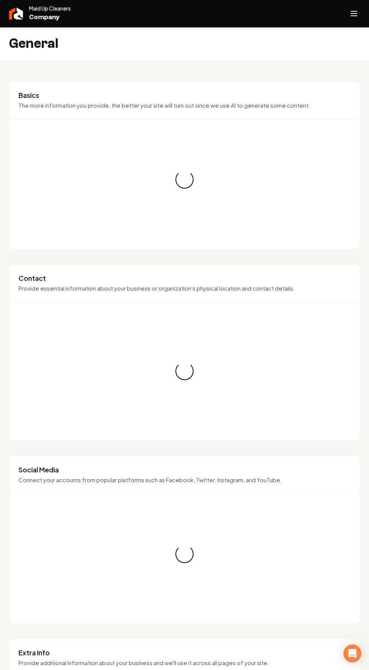  Describe the element at coordinates (184, 278) in the screenshot. I see `h3: Contact` at that location.